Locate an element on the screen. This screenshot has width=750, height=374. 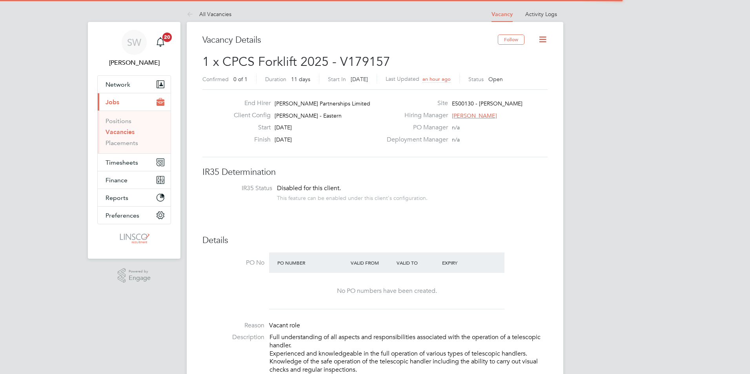
a: Vacancies is located at coordinates (120, 132).